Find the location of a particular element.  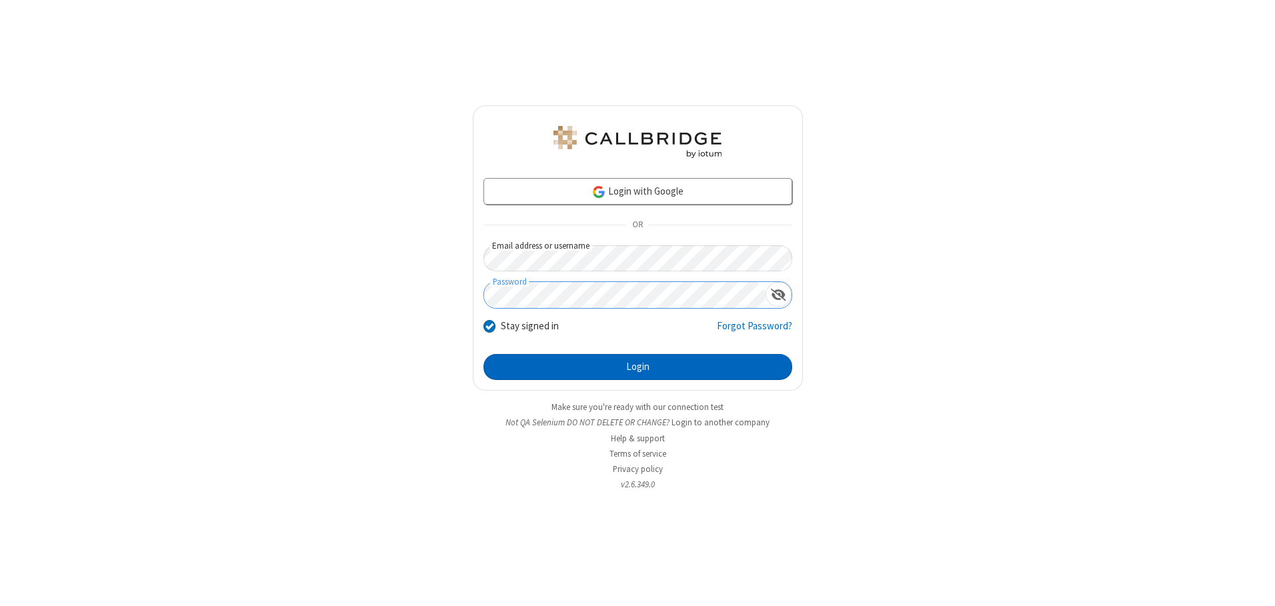

a: Make sure you're ready with our connection test is located at coordinates (638, 407).